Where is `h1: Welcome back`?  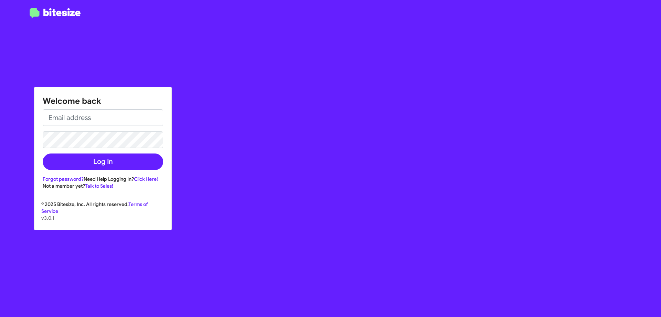 h1: Welcome back is located at coordinates (103, 101).